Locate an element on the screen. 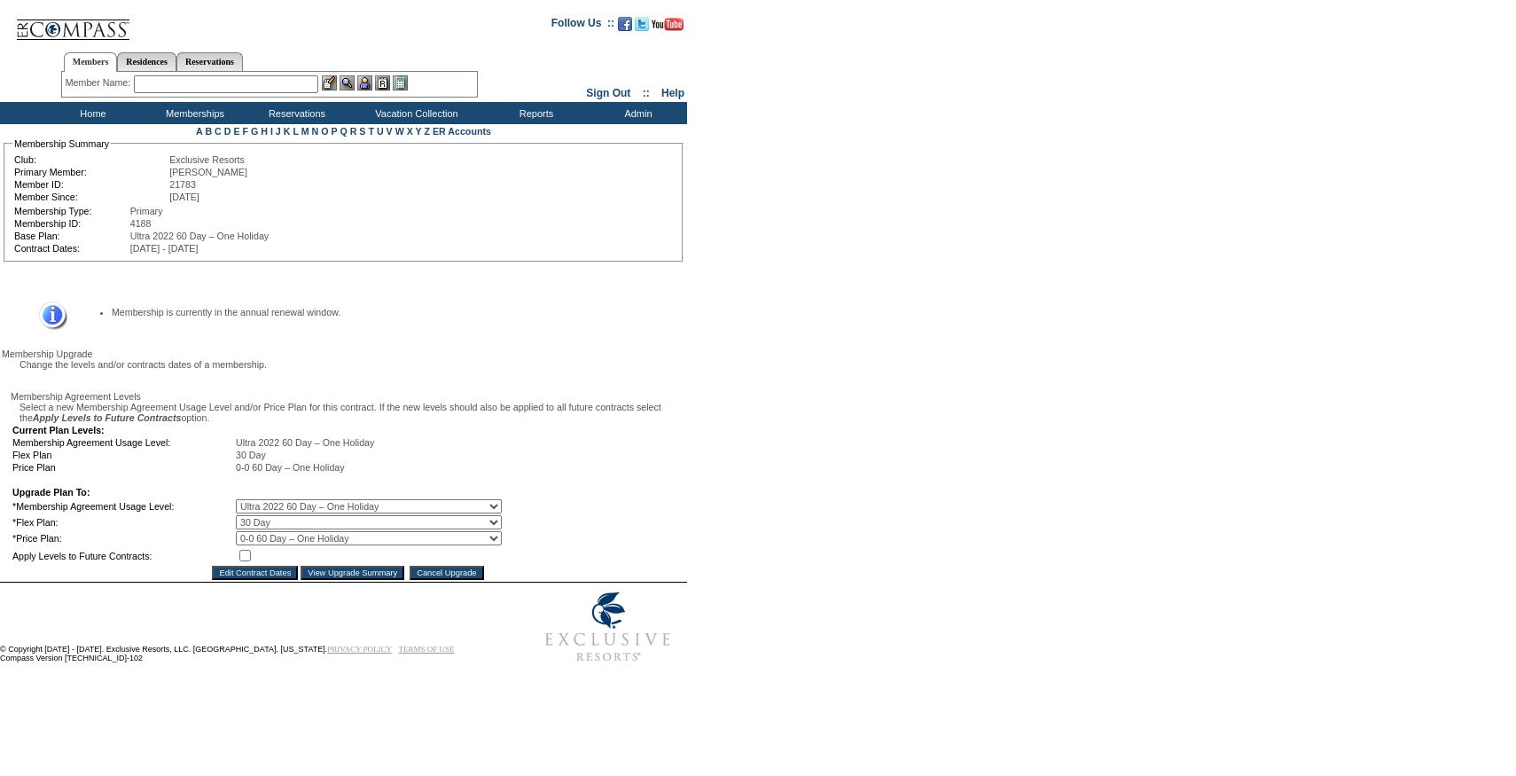 This screenshot has width=1516, height=776. img: Exclusive Resorts is located at coordinates (607, 627).